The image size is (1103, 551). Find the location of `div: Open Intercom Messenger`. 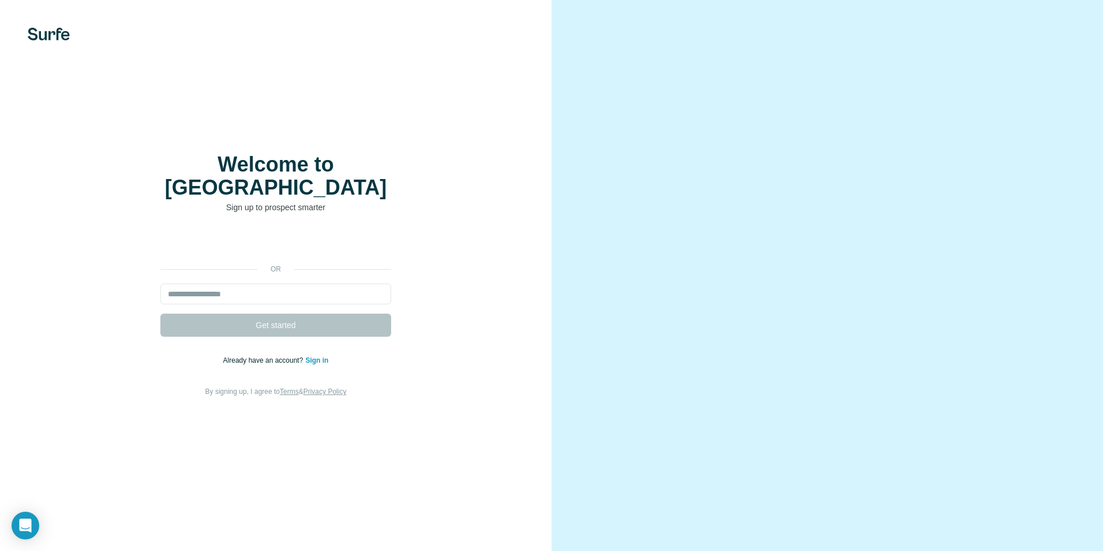

div: Open Intercom Messenger is located at coordinates (25, 525).